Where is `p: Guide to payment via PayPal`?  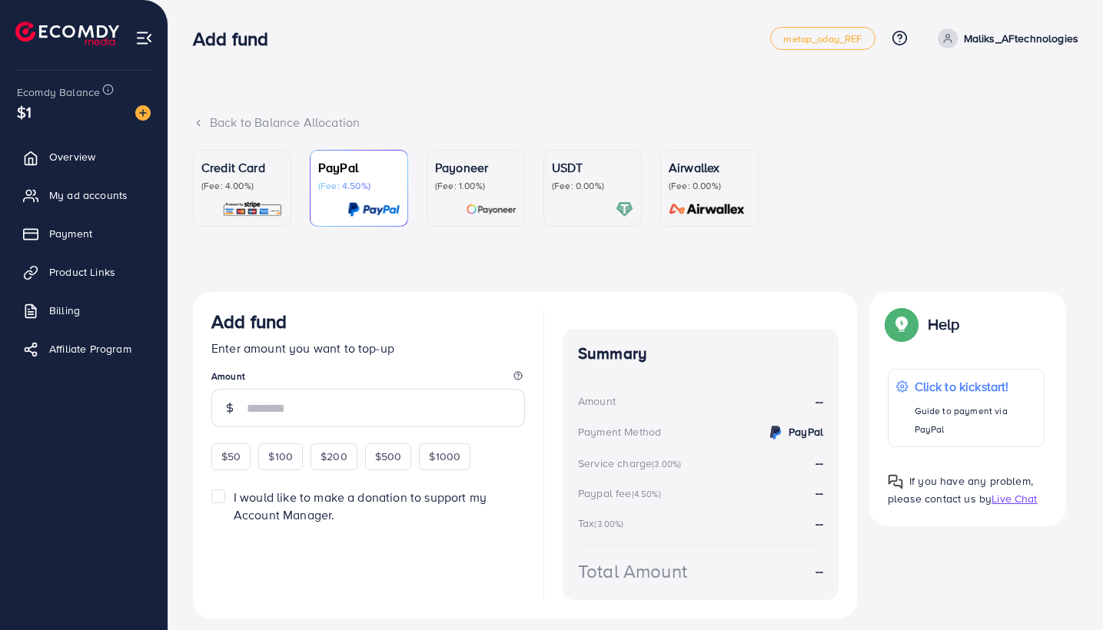
p: Guide to payment via PayPal is located at coordinates (975, 420).